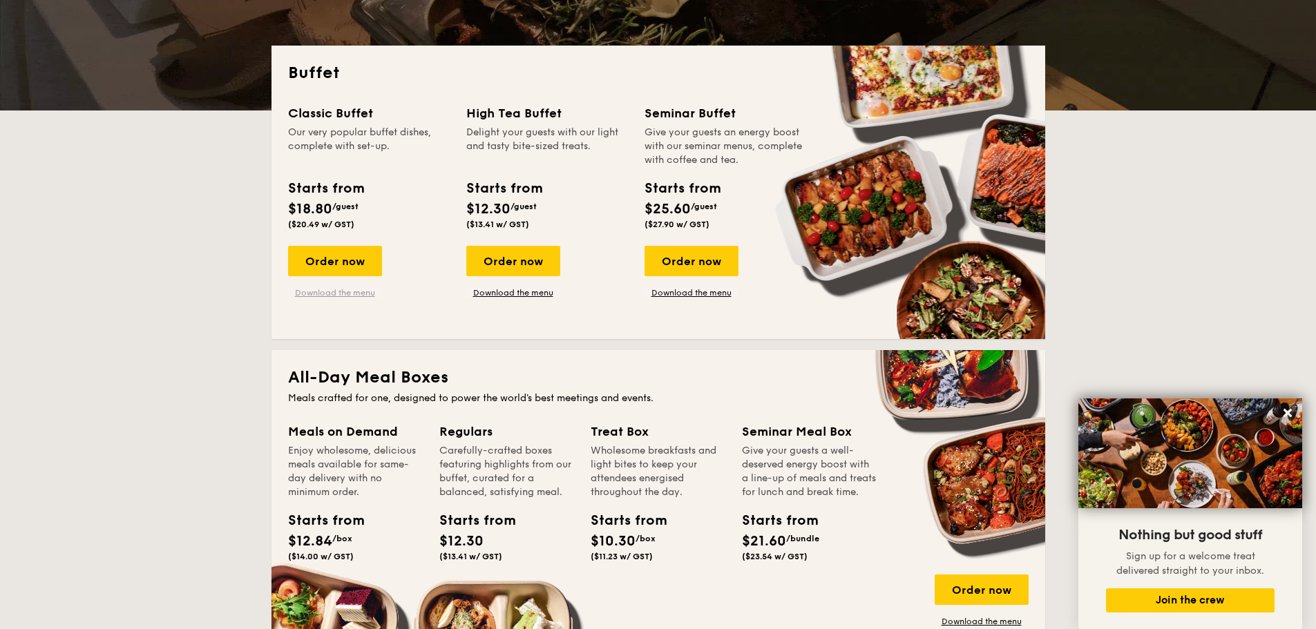 The height and width of the screenshot is (629, 1316). I want to click on span: Sign up for a welcome treat delivered straight to your inbox., so click(1190, 564).